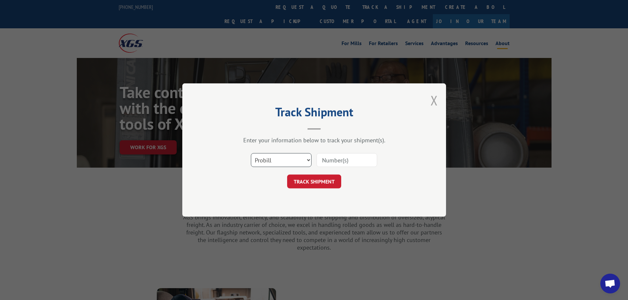 Image resolution: width=628 pixels, height=300 pixels. Describe the element at coordinates (314, 114) in the screenshot. I see `h2: Track Shipment` at that location.